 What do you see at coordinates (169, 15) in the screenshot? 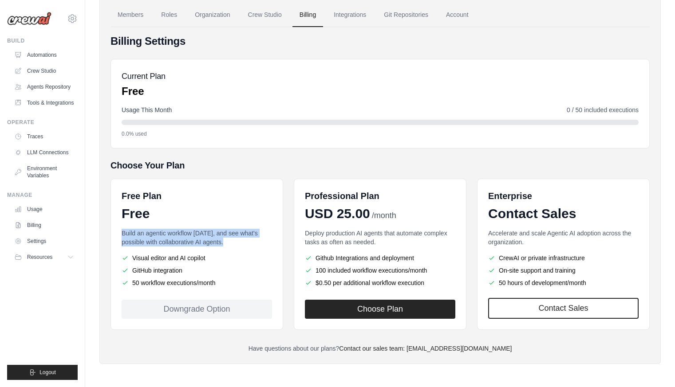
I see `a: Roles` at bounding box center [169, 15].